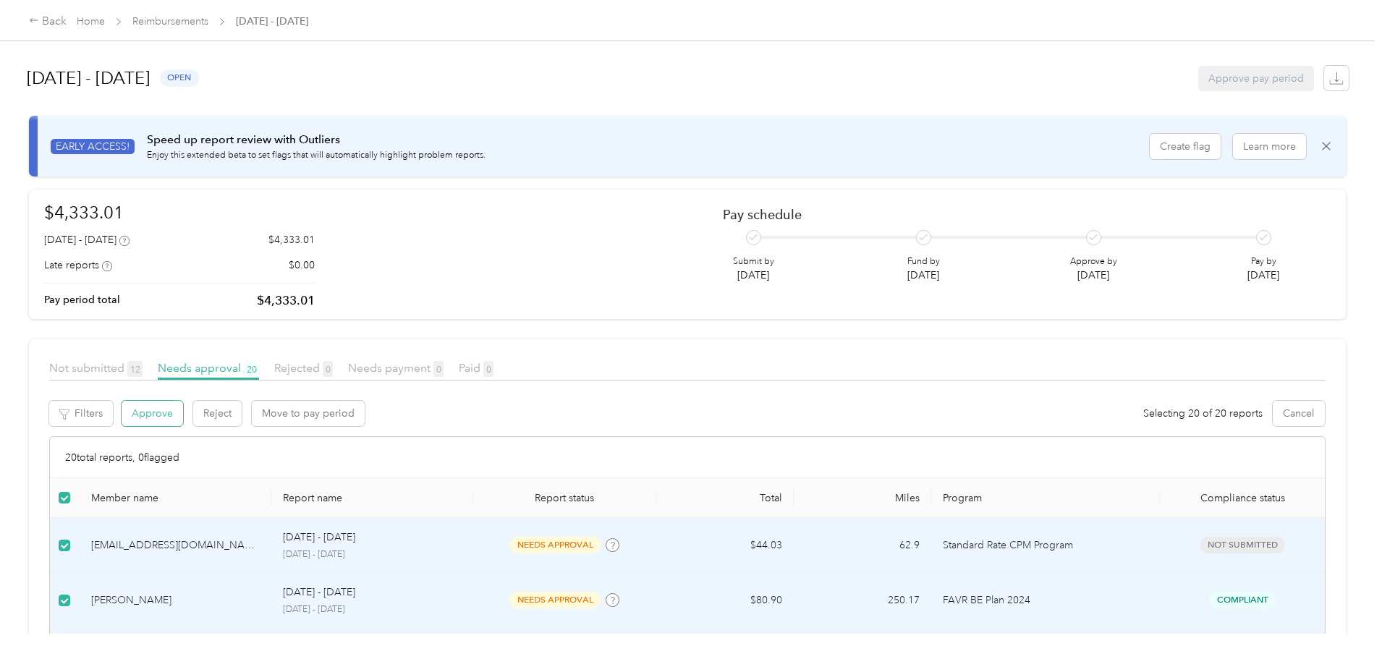 Image resolution: width=1382 pixels, height=659 pixels. Describe the element at coordinates (1202, 413) in the screenshot. I see `span: Selecting 20 of 20 reports` at that location.